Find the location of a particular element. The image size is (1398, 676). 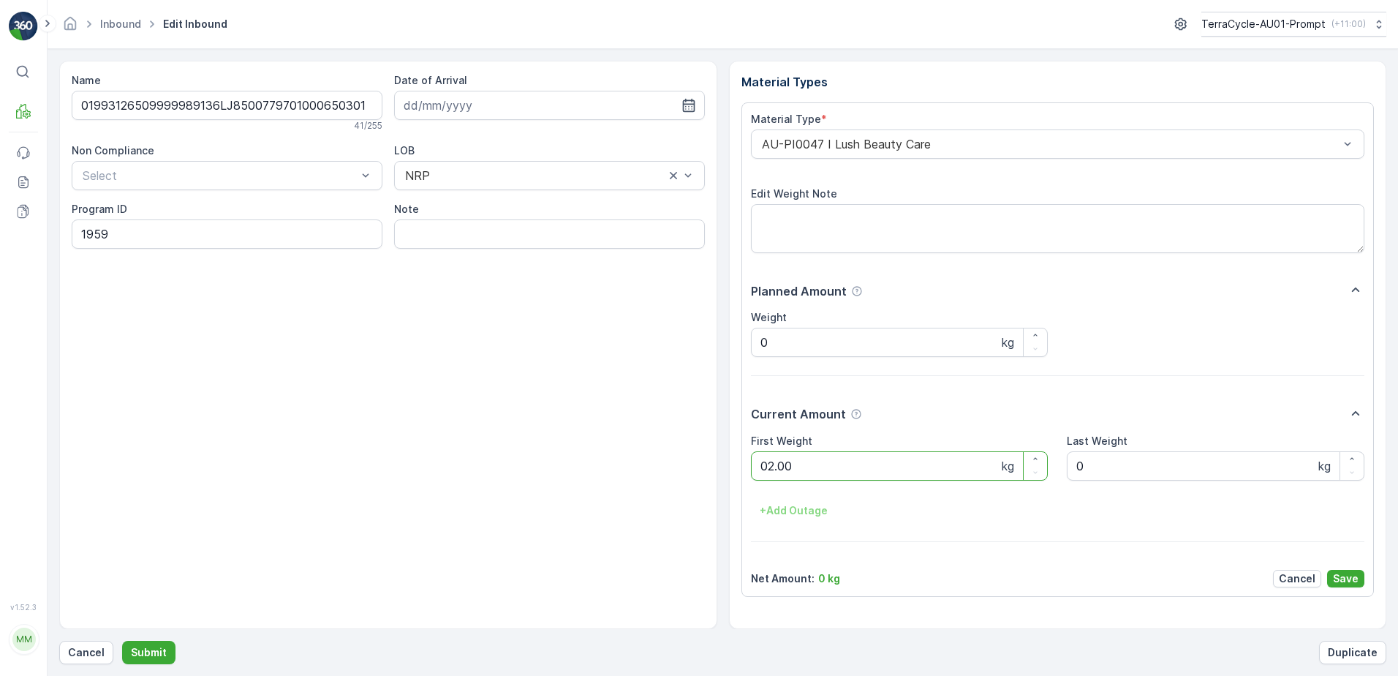

a: Homepage is located at coordinates (70, 27).